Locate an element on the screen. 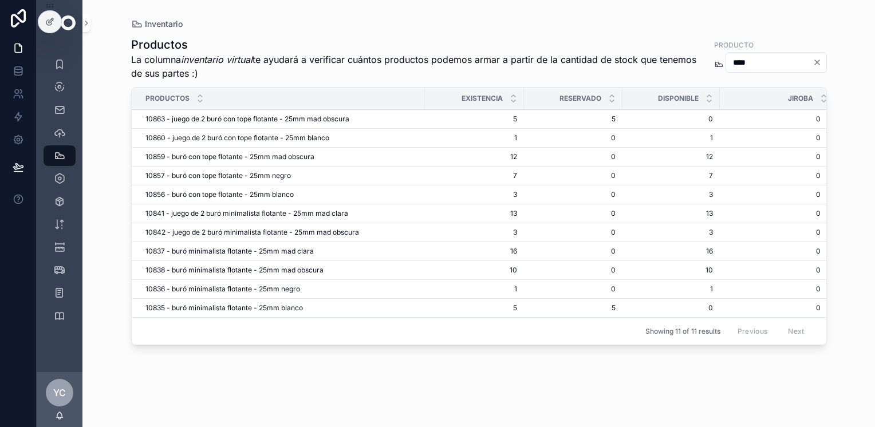  span: Productos is located at coordinates (167, 98).